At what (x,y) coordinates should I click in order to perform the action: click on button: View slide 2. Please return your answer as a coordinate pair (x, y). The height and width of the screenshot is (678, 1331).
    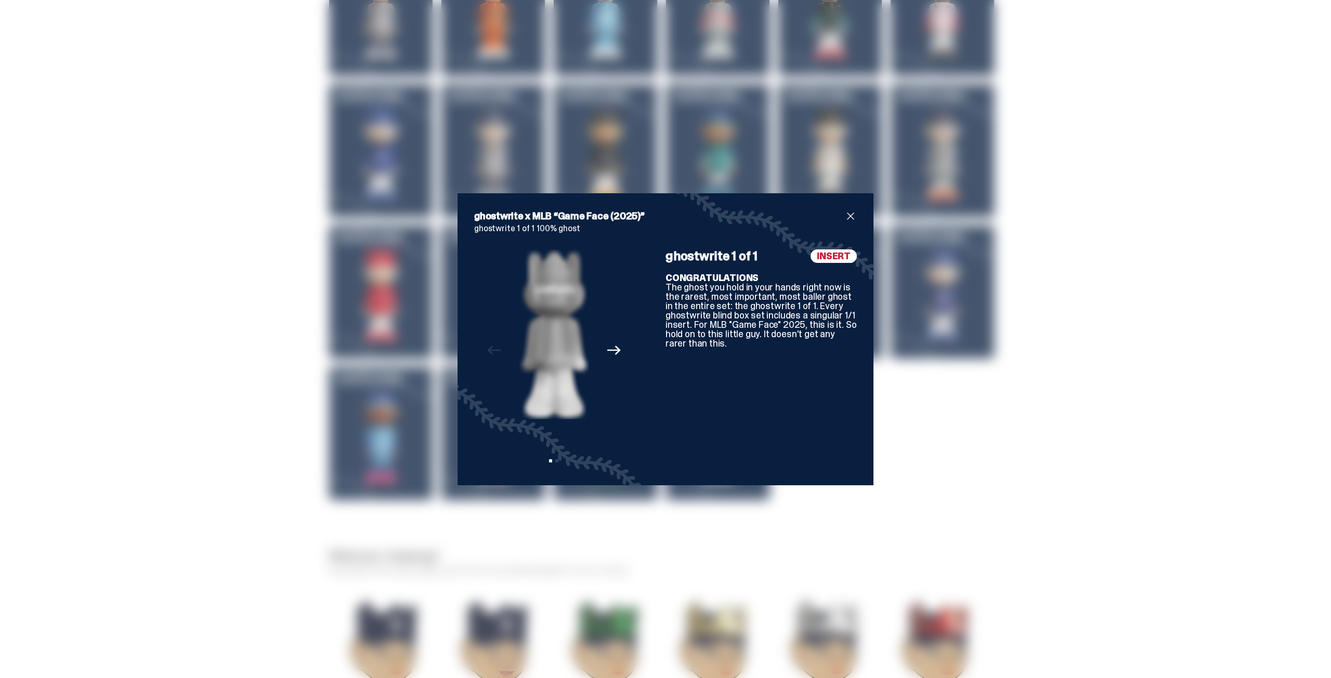
    Looking at the image, I should click on (557, 461).